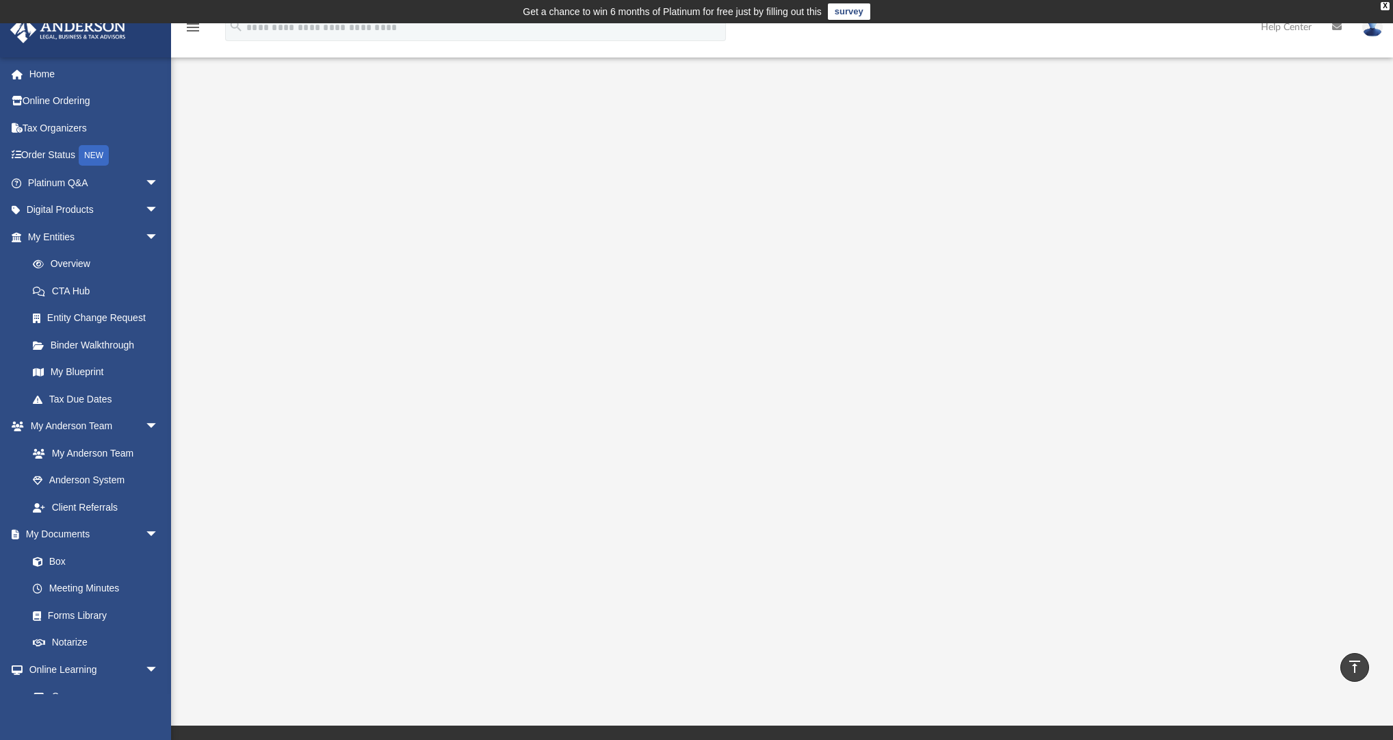  What do you see at coordinates (193, 27) in the screenshot?
I see `i: menu` at bounding box center [193, 27].